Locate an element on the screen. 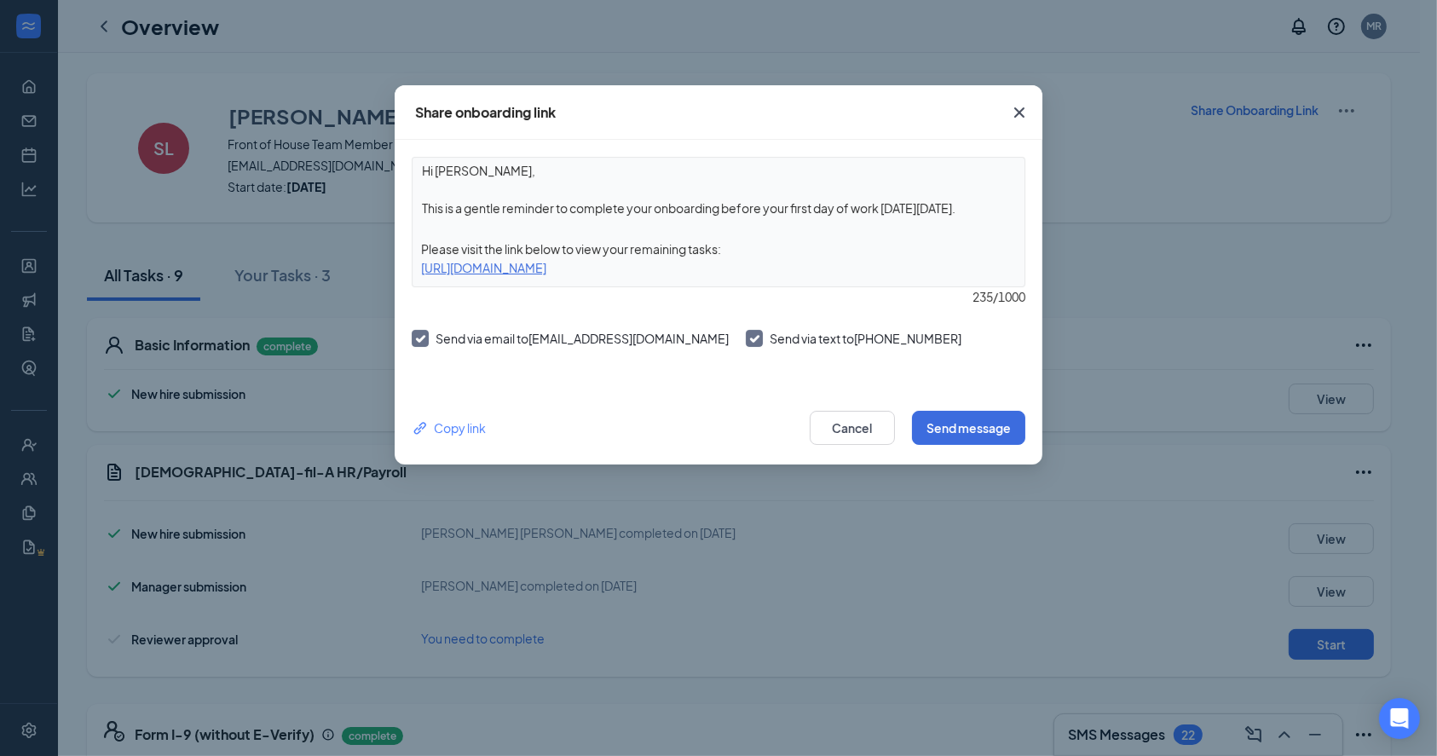 Image resolution: width=1437 pixels, height=756 pixels. button: Link Copy link is located at coordinates (448, 428).